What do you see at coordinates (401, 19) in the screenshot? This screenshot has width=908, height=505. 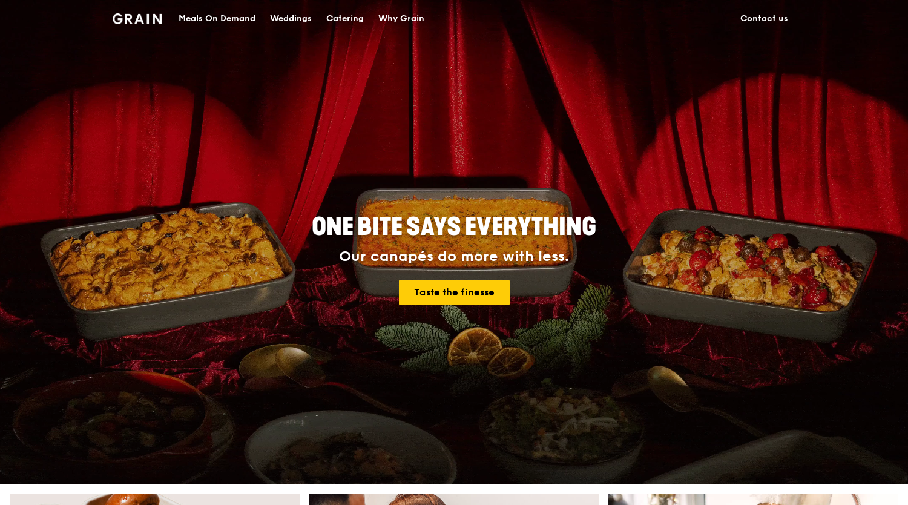 I see `a: Why Grain` at bounding box center [401, 19].